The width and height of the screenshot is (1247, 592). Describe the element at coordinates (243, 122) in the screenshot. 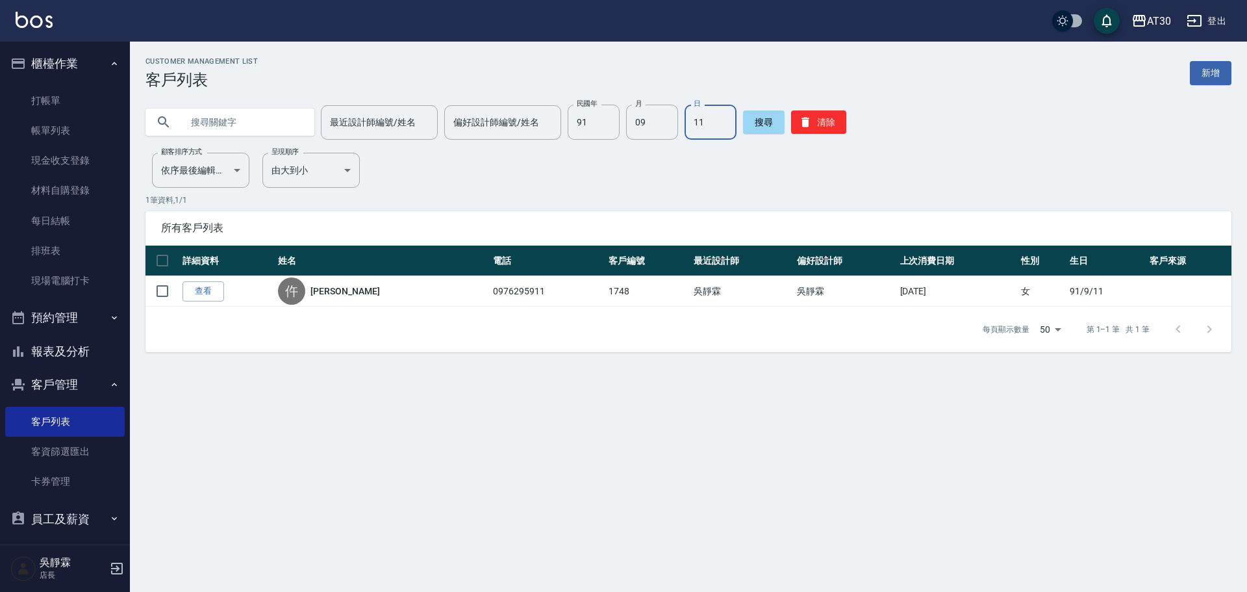

I see `input: 搜尋關鍵字` at that location.